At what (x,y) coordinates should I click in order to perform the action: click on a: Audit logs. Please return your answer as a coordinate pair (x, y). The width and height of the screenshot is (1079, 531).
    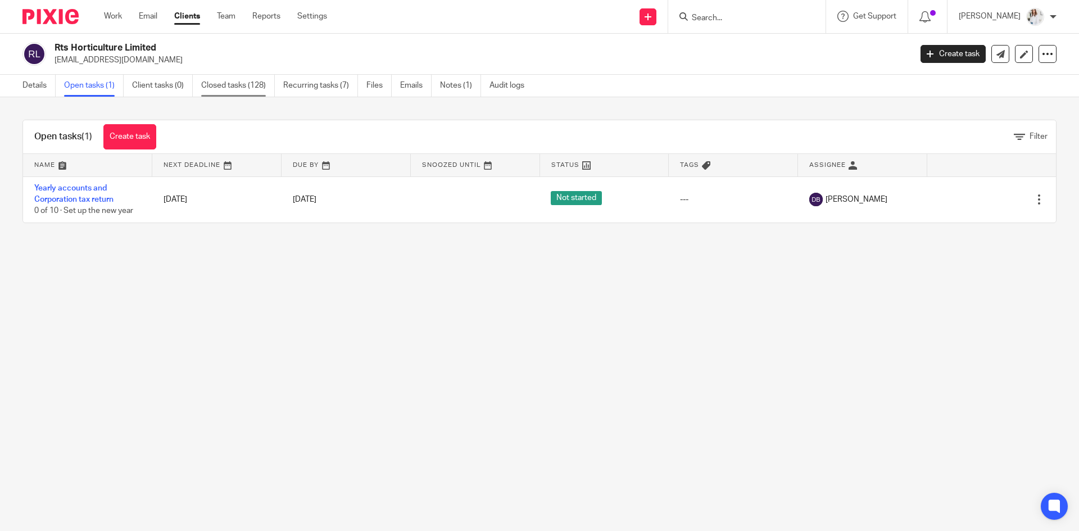
    Looking at the image, I should click on (511, 85).